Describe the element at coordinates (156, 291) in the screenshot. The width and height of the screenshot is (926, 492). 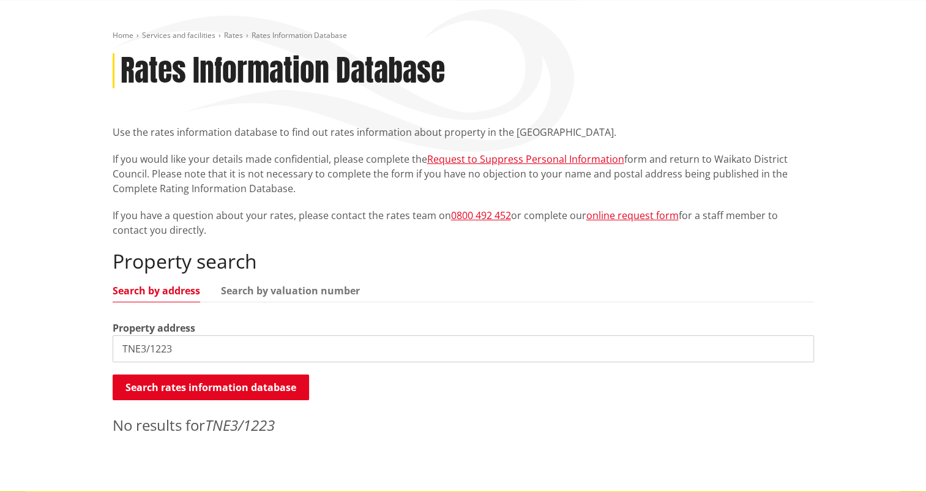
I see `a: Search by address` at that location.